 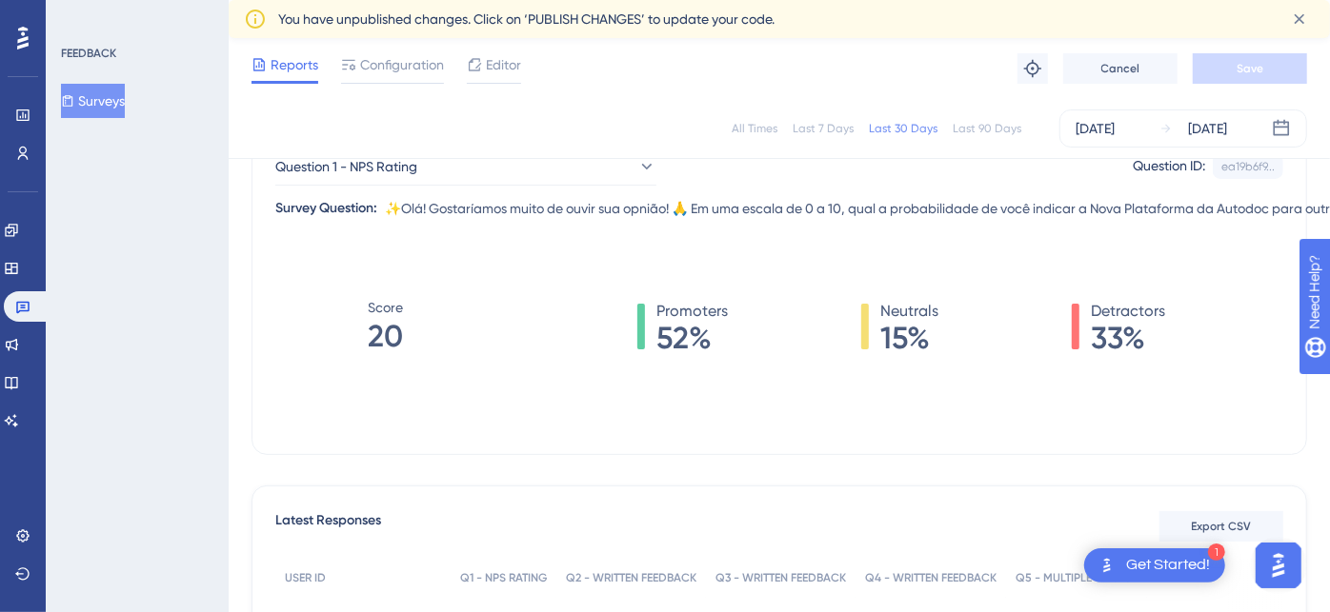 What do you see at coordinates (1168, 566) in the screenshot?
I see `div: Get Started!` at bounding box center [1168, 566].